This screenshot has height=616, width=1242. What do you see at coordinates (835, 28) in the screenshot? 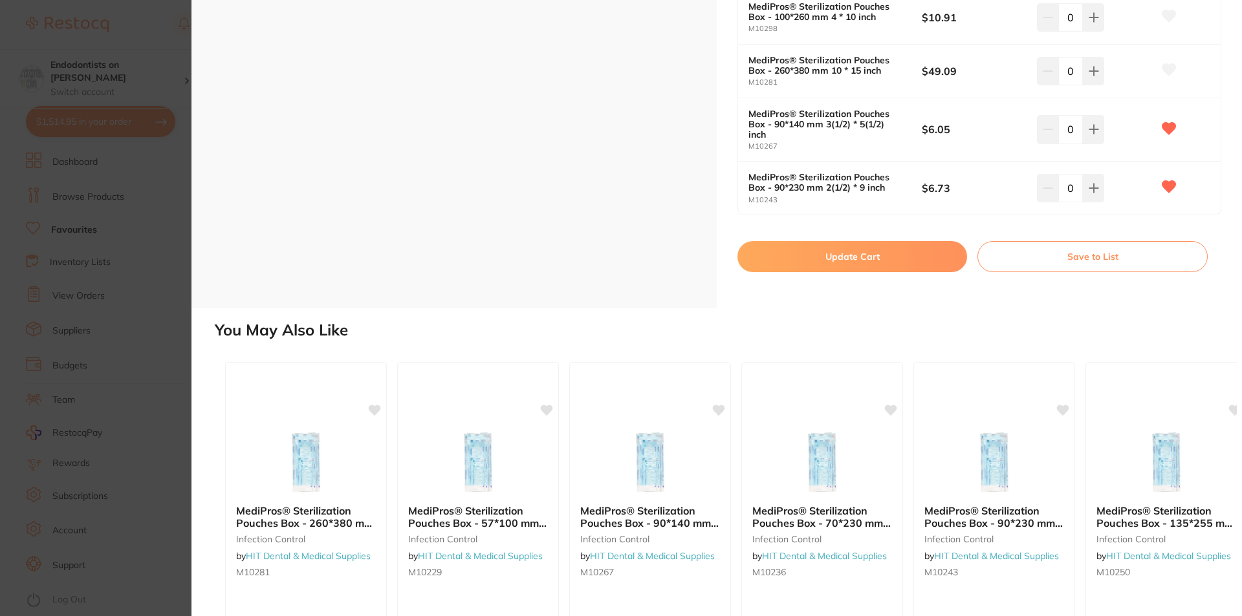
I see `small: M10298` at bounding box center [835, 28].